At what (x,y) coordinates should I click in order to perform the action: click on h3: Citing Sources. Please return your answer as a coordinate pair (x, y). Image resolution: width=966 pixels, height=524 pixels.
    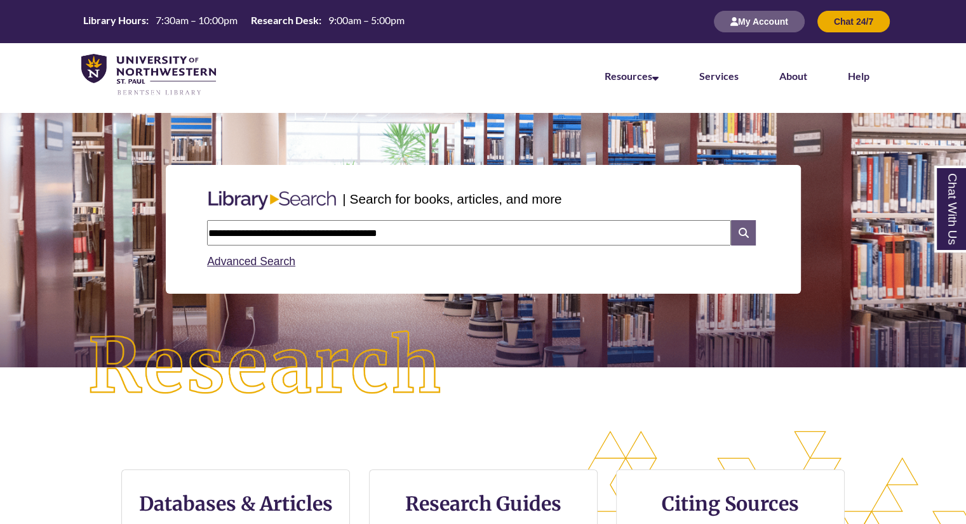
    Looking at the image, I should click on (730, 504).